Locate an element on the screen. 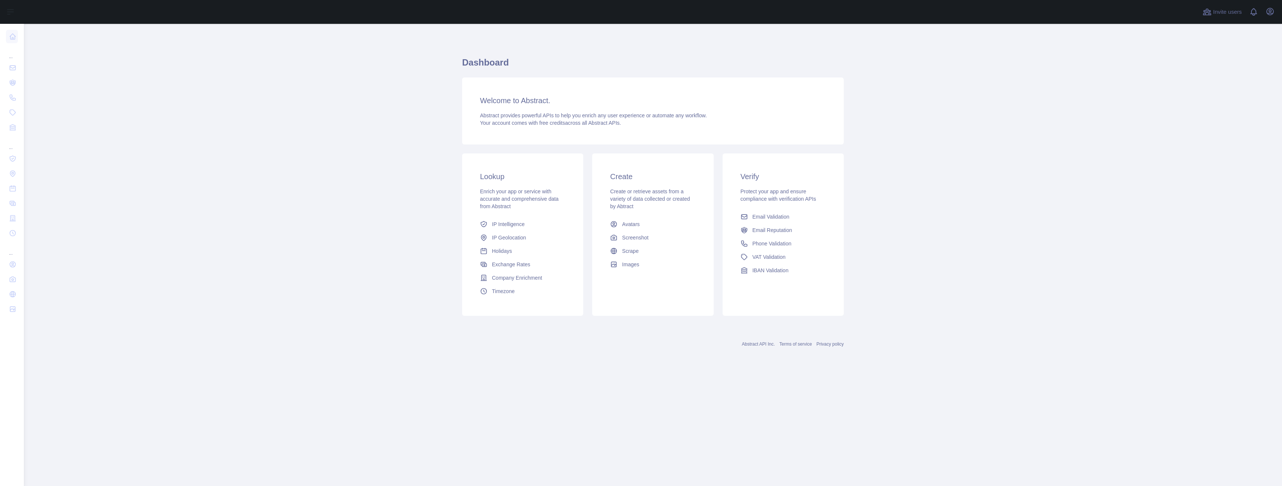  span: Avatars is located at coordinates (631, 224).